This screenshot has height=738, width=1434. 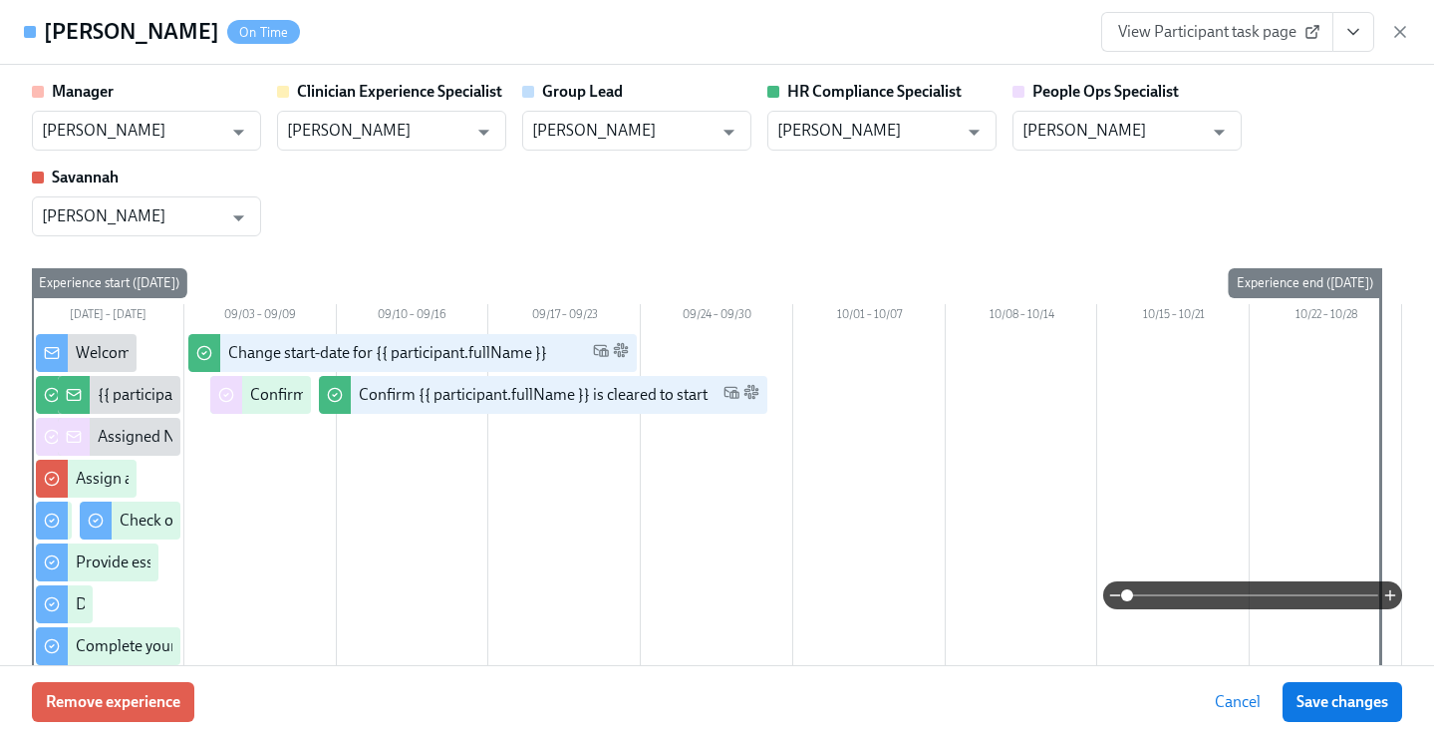 What do you see at coordinates (470, 478) in the screenshot?
I see `div: Assign a Clinician Experience Specialist for {{ participant.fullName }} (start-date {{ participan...` at bounding box center [470, 478].